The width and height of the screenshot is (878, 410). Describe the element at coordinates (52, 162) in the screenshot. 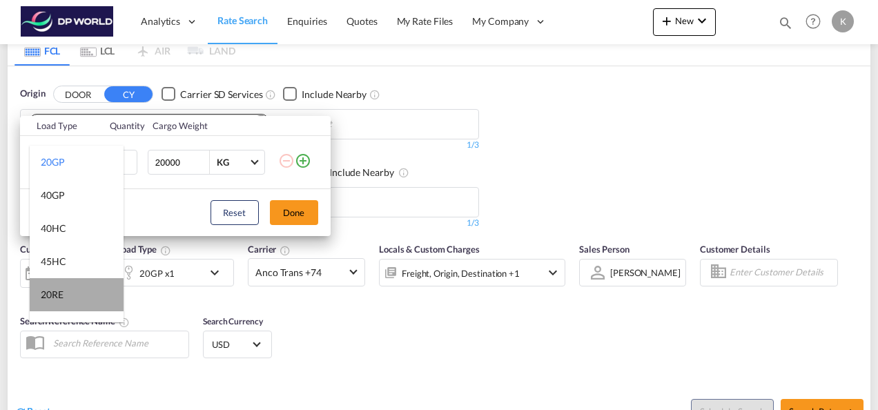

I see `div: 20GP` at that location.